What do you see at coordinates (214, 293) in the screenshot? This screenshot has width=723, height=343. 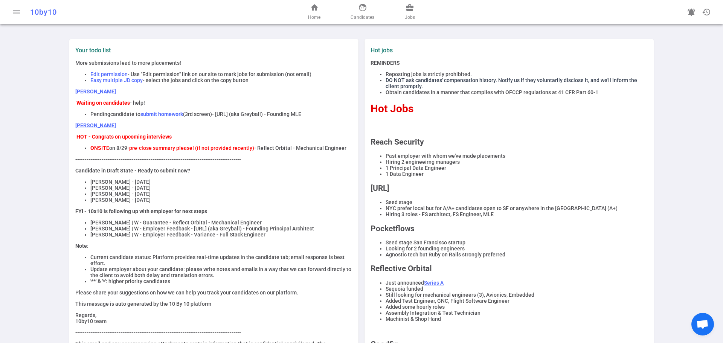 I see `p: Please share your suggestions on how we can help you track your candidates on our platform.` at bounding box center [214, 293].